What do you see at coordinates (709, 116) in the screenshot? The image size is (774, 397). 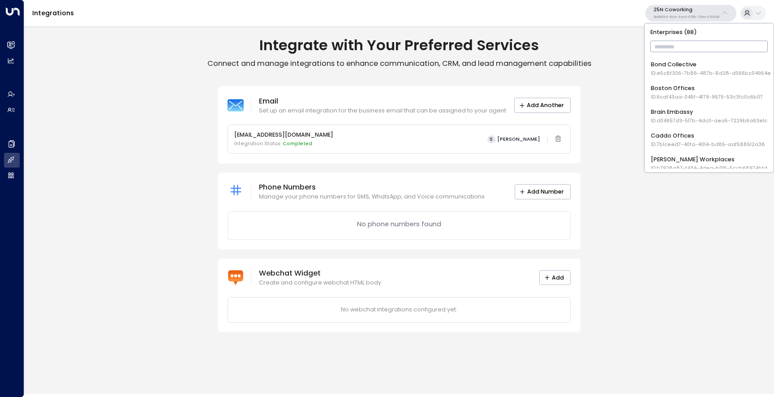 I see `div: Brain Embassy` at bounding box center [709, 116].